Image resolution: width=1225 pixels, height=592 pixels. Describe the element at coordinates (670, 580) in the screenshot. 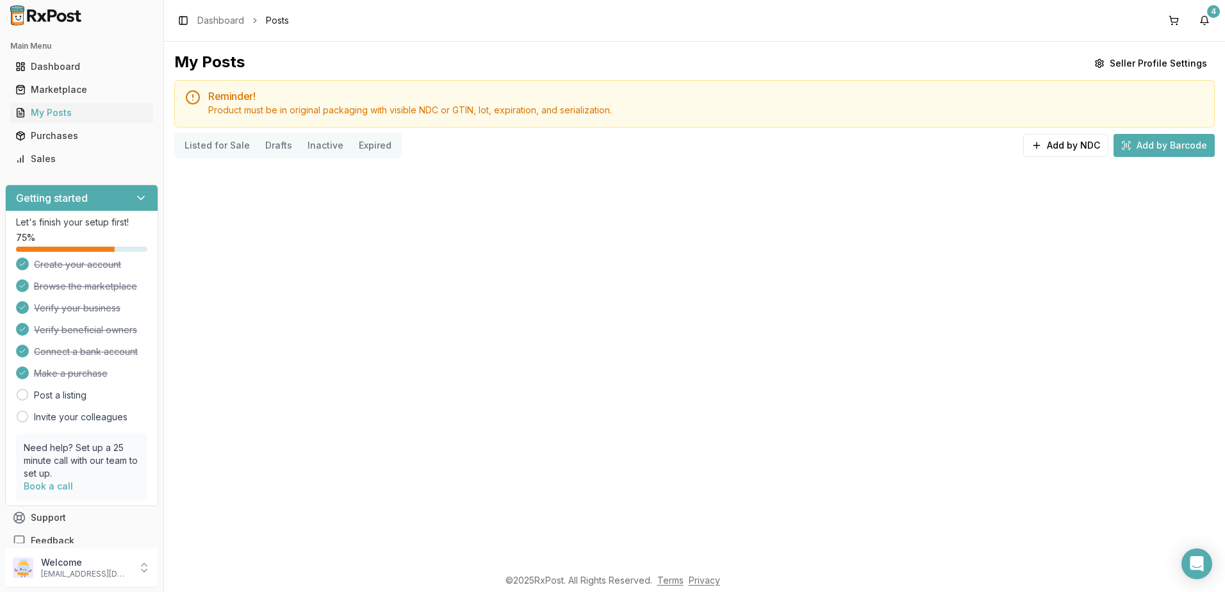

I see `a: Terms` at that location.